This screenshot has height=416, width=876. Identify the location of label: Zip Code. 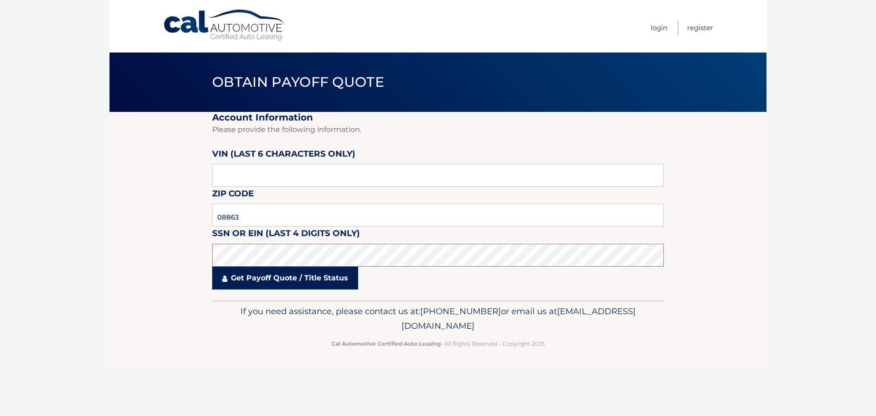
(233, 195).